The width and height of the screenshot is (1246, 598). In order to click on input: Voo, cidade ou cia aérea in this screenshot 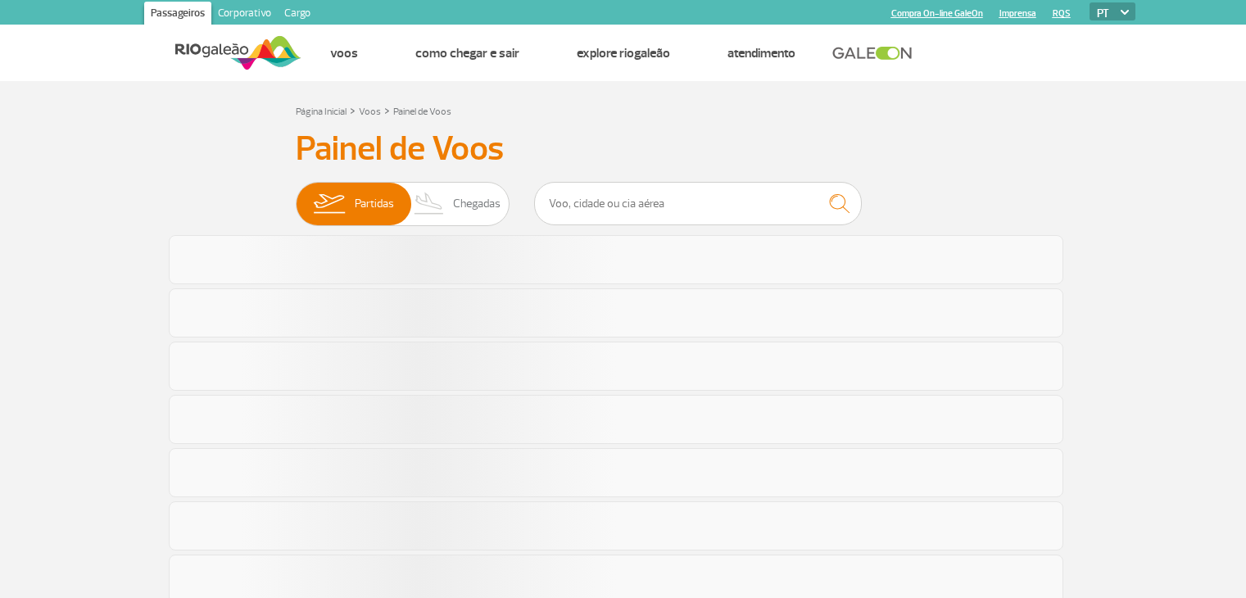, I will do `click(698, 203)`.